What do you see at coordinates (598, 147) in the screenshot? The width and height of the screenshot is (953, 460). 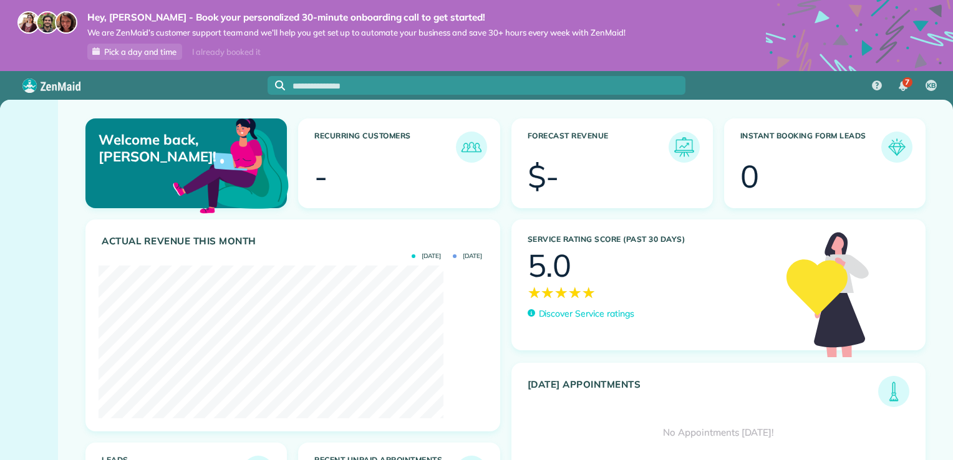 I see `h3: Forecast Revenue` at bounding box center [598, 147].